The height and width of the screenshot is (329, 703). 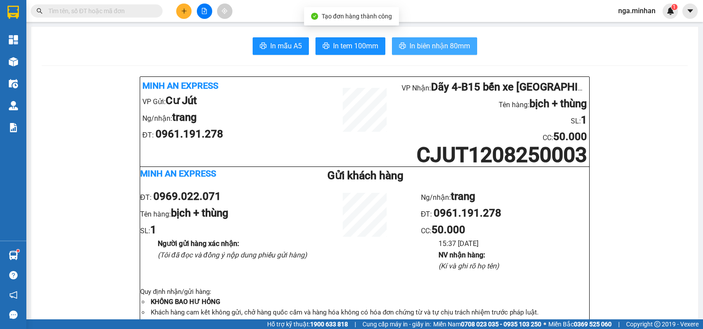 What do you see at coordinates (307, 324) in the screenshot?
I see `span: Hỗ trợ kỹ thuật:` at bounding box center [307, 324].